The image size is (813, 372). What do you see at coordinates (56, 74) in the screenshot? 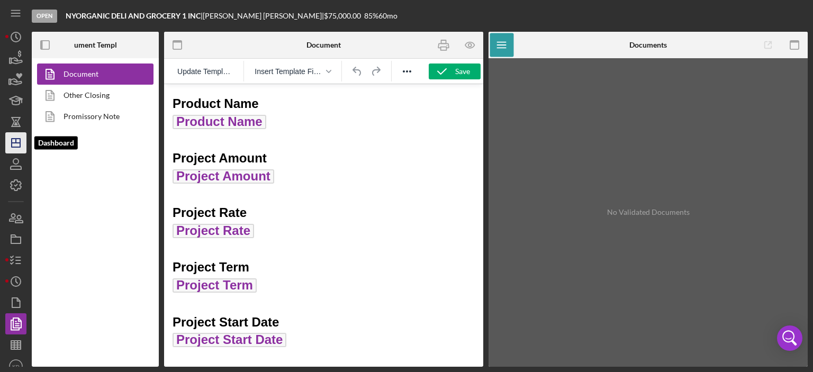
I see `strong: Project Amount` at bounding box center [56, 74].